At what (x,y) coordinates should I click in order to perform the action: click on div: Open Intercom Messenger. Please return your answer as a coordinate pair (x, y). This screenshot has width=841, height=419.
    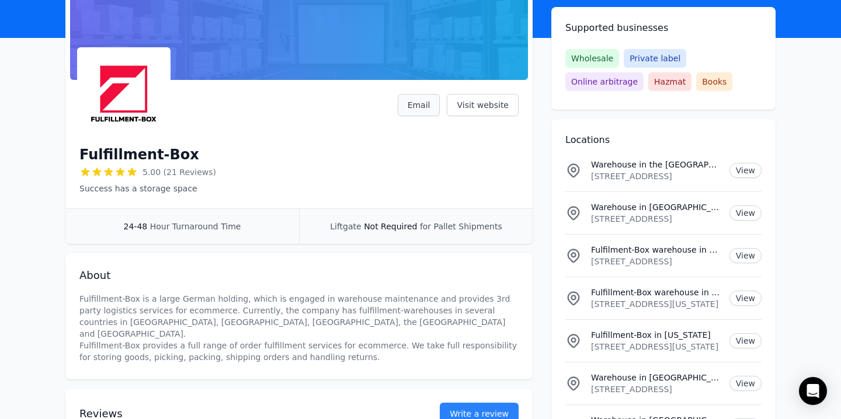
    Looking at the image, I should click on (813, 391).